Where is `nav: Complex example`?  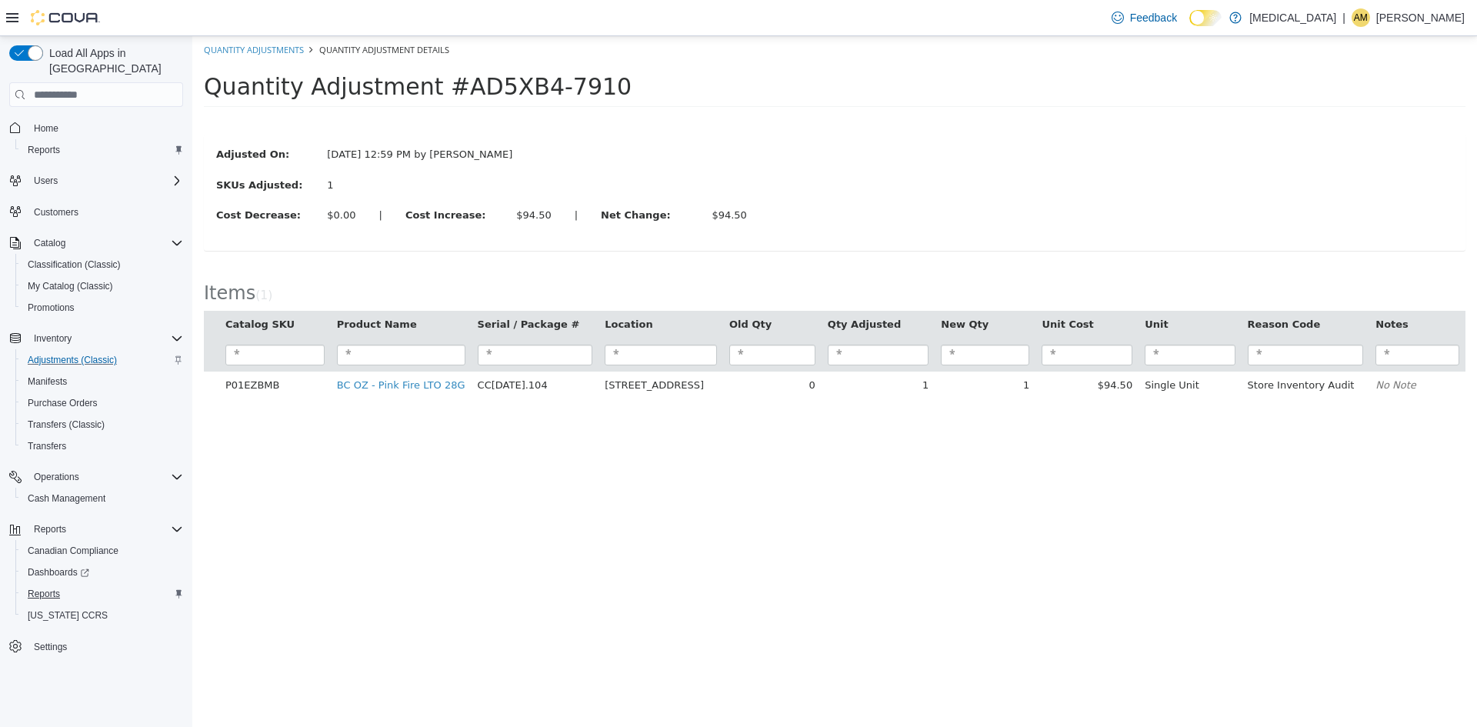
nav: Complex example is located at coordinates (96, 404).